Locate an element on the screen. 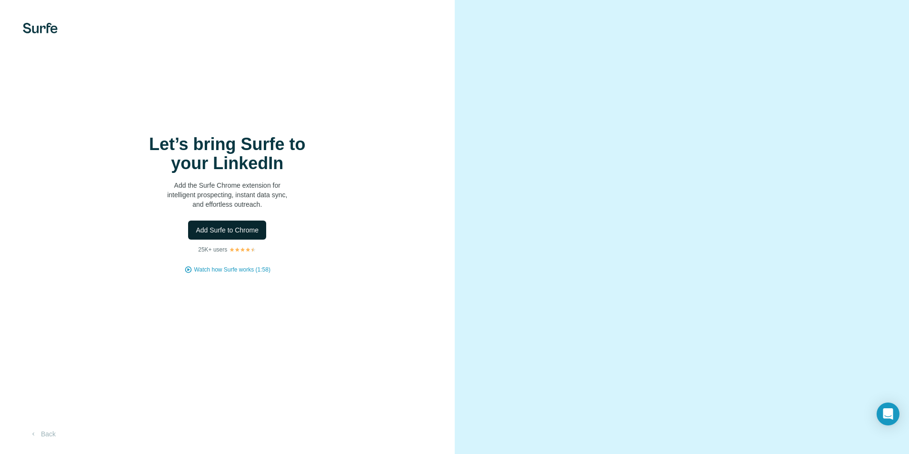 Image resolution: width=909 pixels, height=454 pixels. span: Add Surfe to Chrome is located at coordinates (227, 230).